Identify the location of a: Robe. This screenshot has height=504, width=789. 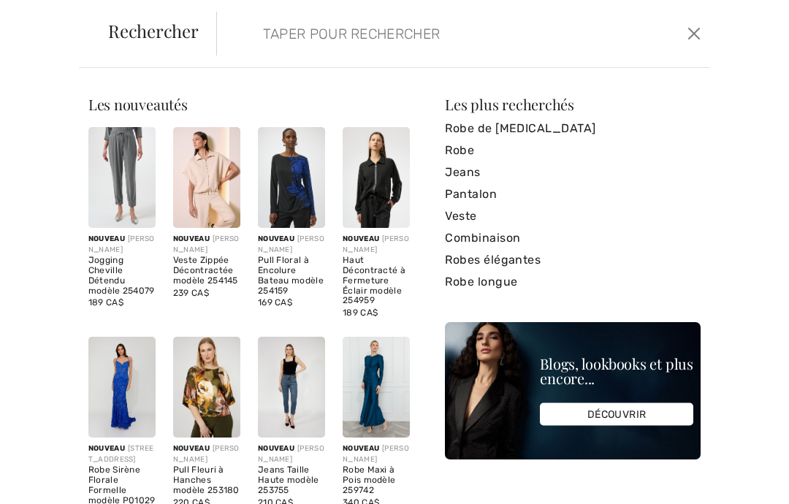
(573, 150).